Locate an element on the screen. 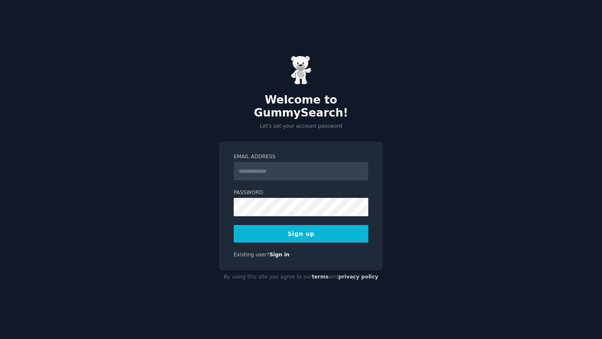  label: Email Address is located at coordinates (301, 157).